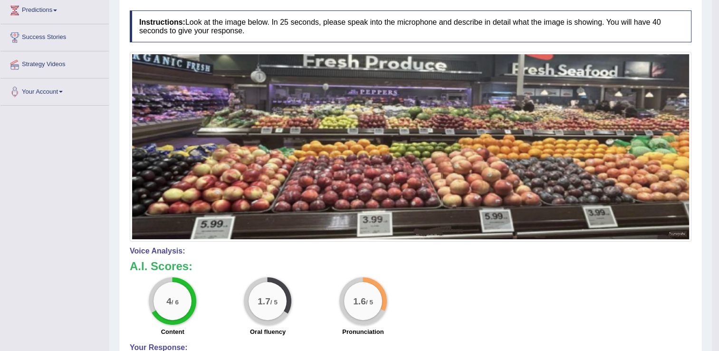 This screenshot has width=719, height=351. What do you see at coordinates (55, 90) in the screenshot?
I see `a: Your Account` at bounding box center [55, 90].